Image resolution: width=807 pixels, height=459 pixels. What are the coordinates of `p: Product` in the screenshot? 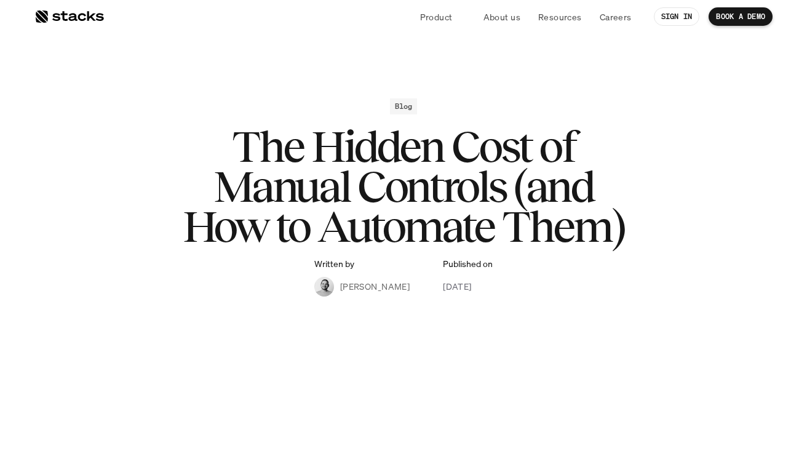 It's located at (436, 17).